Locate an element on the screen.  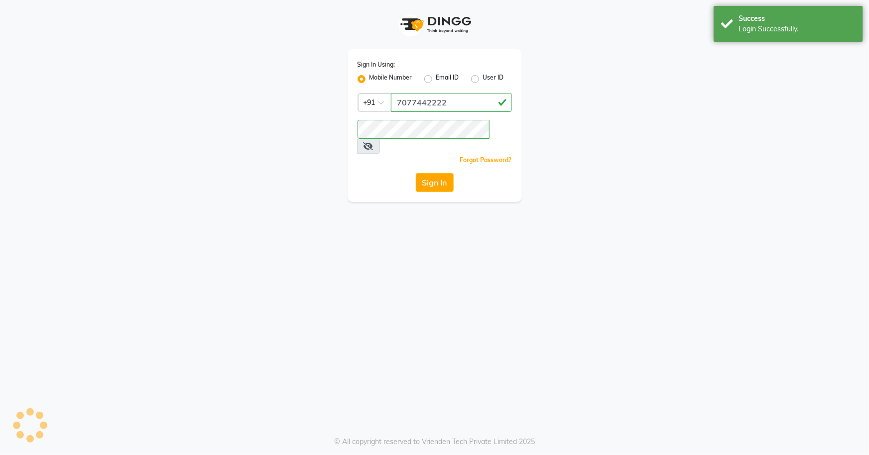
div: Success is located at coordinates (796, 18).